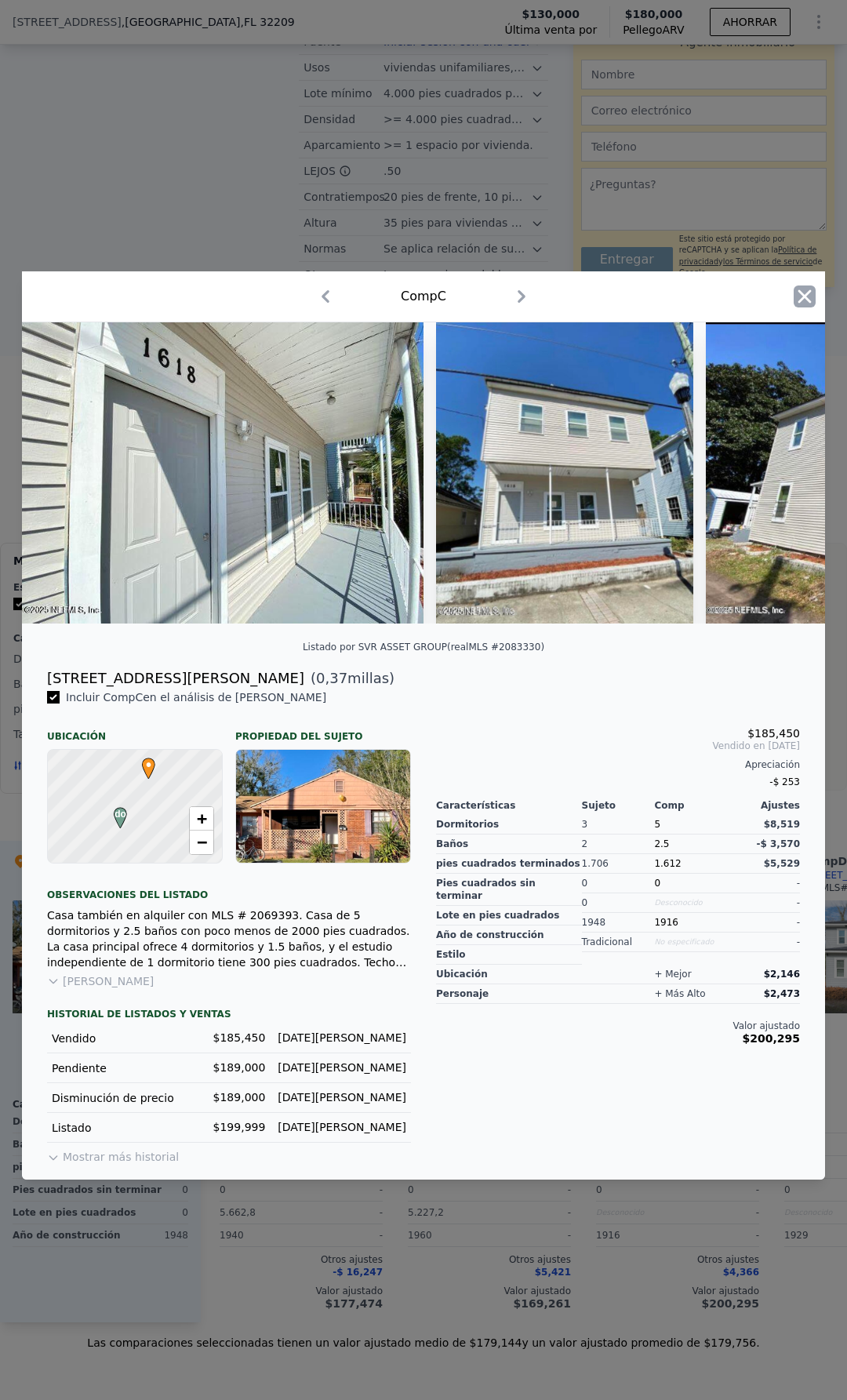  What do you see at coordinates (239, 1127) in the screenshot?
I see `font: $199,999` at bounding box center [239, 1127].